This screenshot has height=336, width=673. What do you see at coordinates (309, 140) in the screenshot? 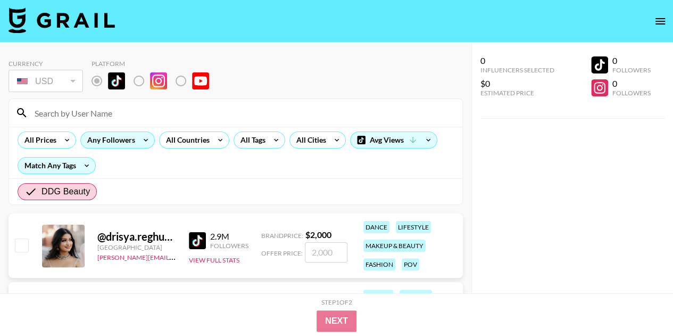
I see `div: All Cities` at bounding box center [309, 140].